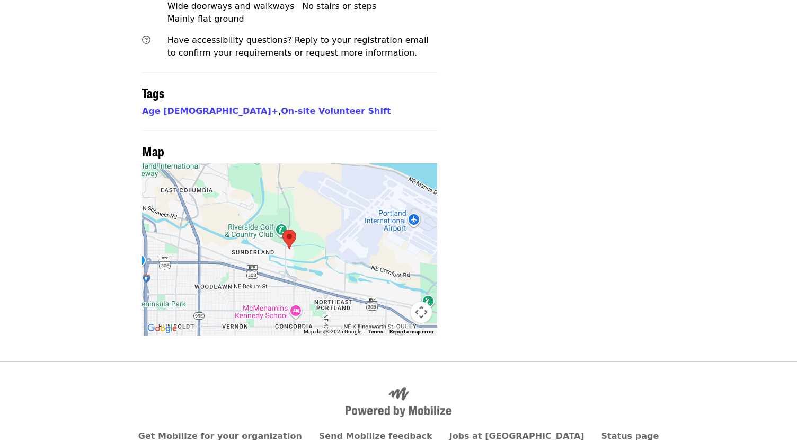  What do you see at coordinates (375, 331) in the screenshot?
I see `a: Terms (opens in new tab)` at bounding box center [375, 331].